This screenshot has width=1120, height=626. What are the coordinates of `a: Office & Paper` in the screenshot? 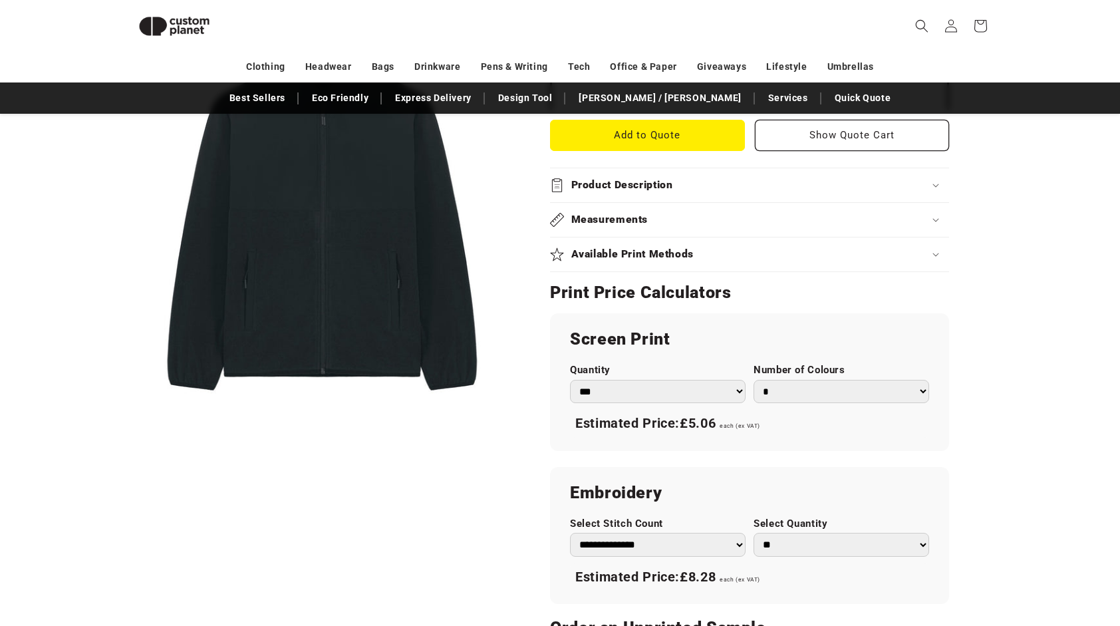 It's located at (643, 67).